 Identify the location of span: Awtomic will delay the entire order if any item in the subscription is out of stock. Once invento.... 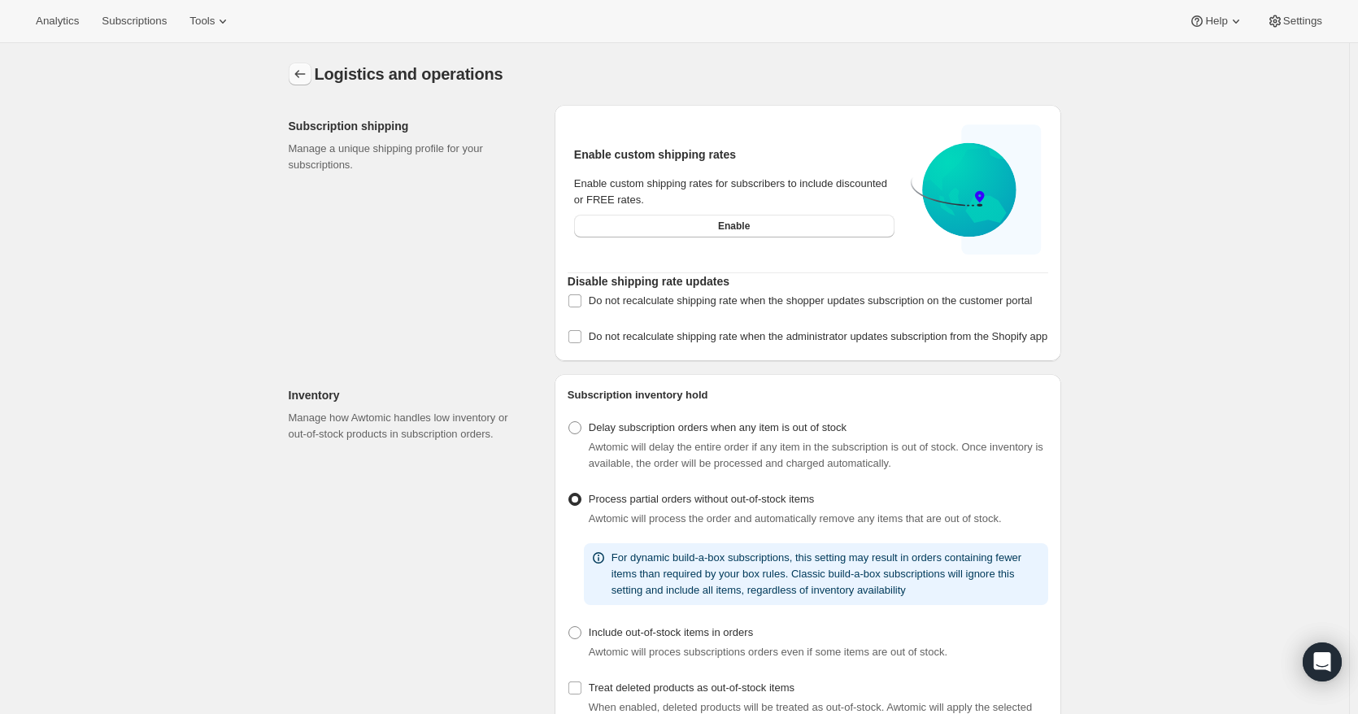
(816, 455).